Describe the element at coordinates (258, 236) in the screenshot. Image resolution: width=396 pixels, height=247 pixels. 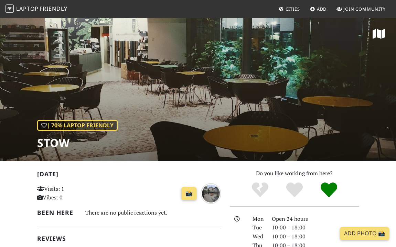
I see `div: Wed` at that location.